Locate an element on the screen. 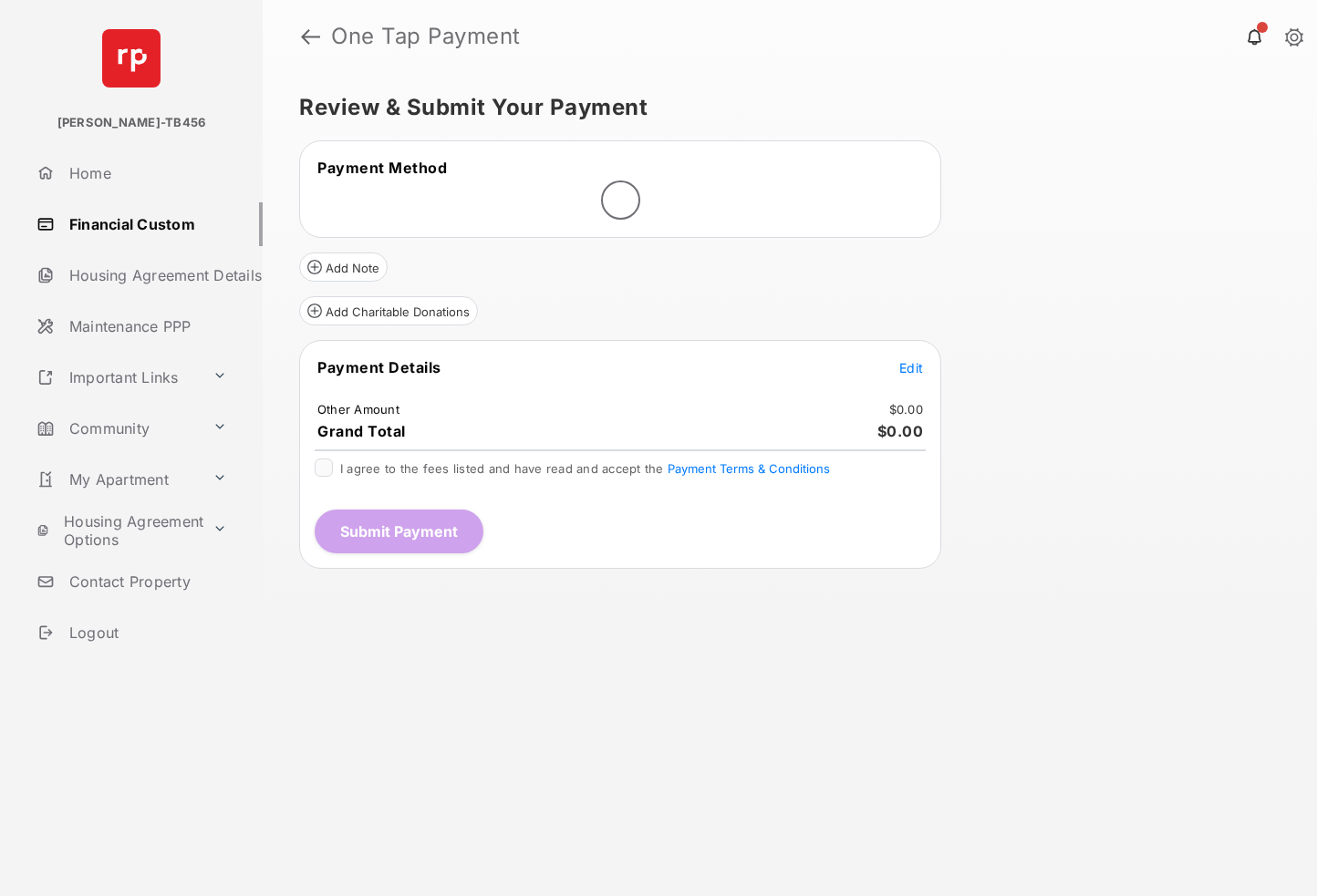 This screenshot has height=896, width=1317. a: Home is located at coordinates (146, 174).